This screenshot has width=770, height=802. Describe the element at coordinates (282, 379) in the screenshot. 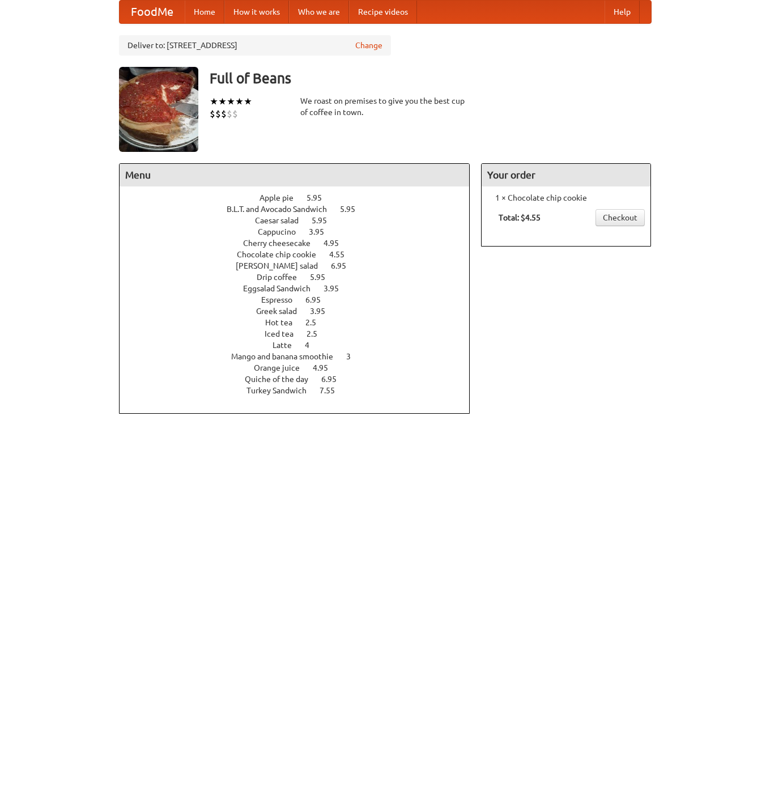

I see `span: Quiche of the day` at that location.